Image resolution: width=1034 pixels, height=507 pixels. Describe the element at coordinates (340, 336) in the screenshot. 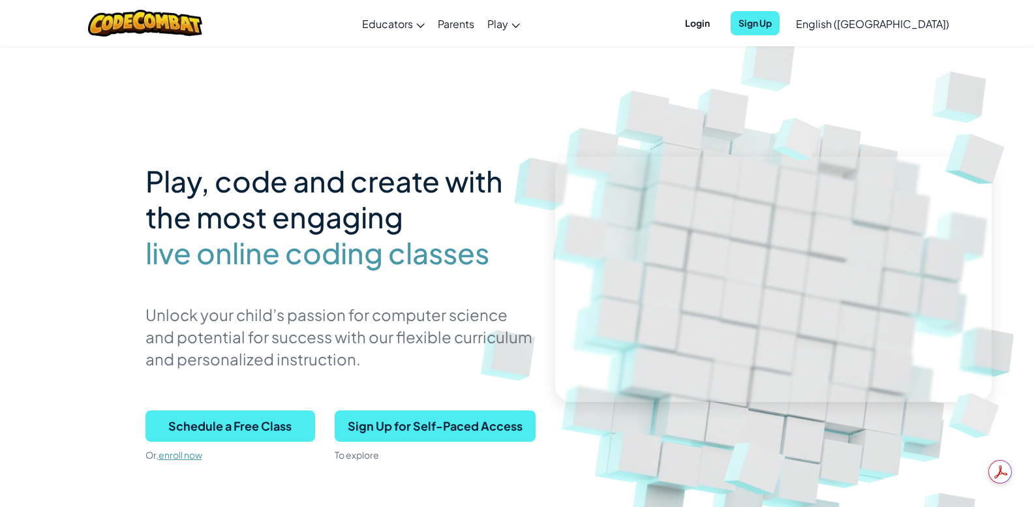

I see `p: Unlock your child’s passion for computer science and potential for success with our flexible curr...` at that location.